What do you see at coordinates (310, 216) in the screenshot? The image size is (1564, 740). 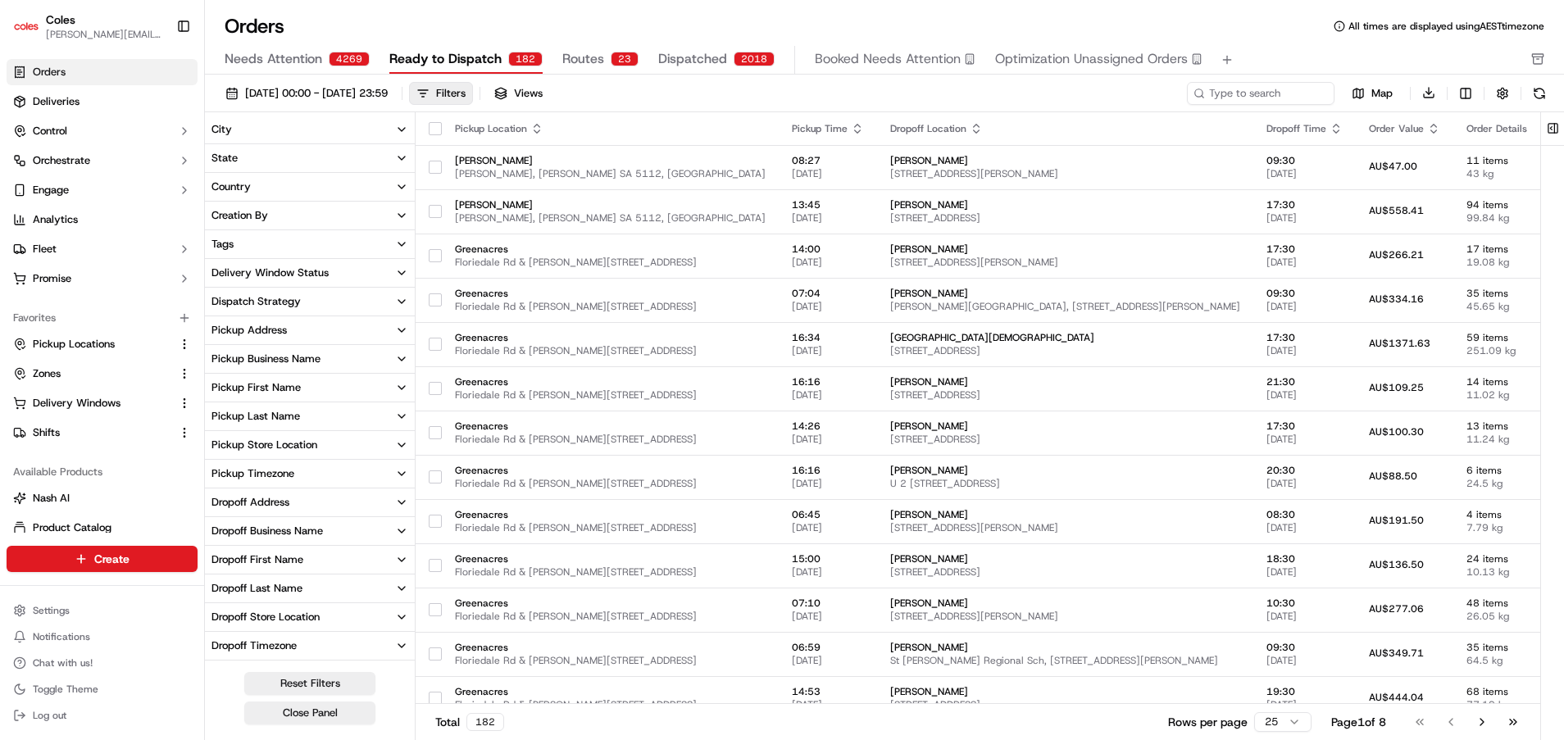 I see `button: Creation By` at bounding box center [310, 216].